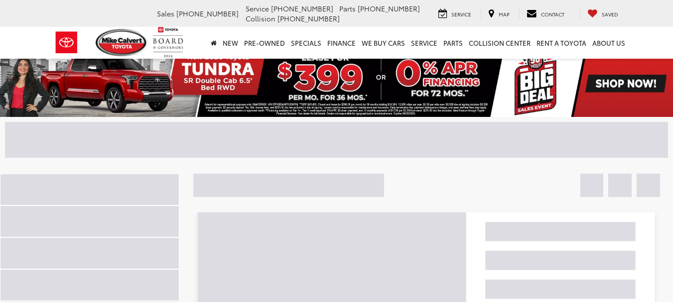 The height and width of the screenshot is (302, 673). What do you see at coordinates (453, 43) in the screenshot?
I see `a: Parts` at bounding box center [453, 43].